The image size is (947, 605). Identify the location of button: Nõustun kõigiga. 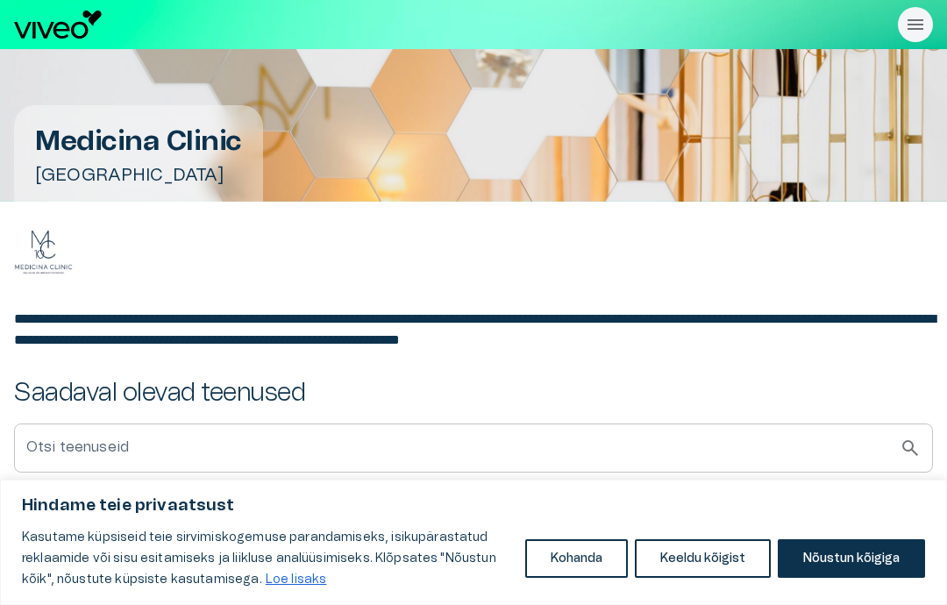
(852, 559).